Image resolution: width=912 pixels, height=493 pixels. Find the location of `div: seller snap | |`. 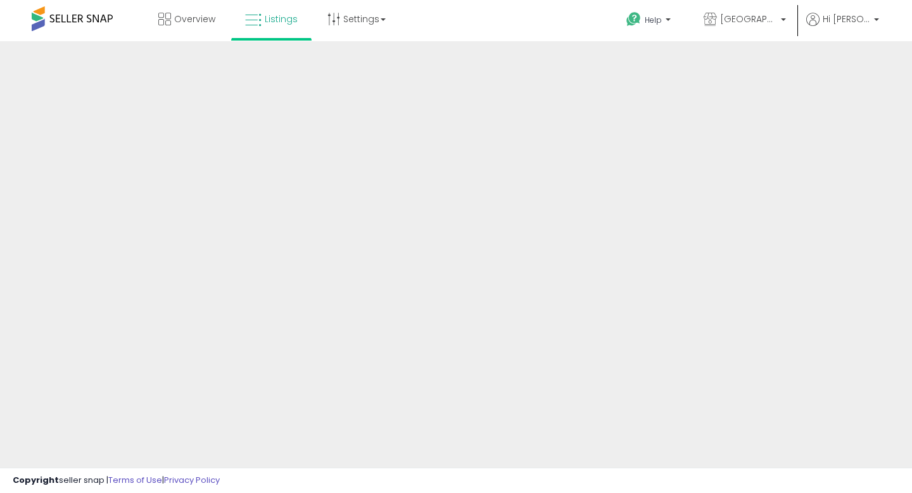

div: seller snap | | is located at coordinates (116, 480).